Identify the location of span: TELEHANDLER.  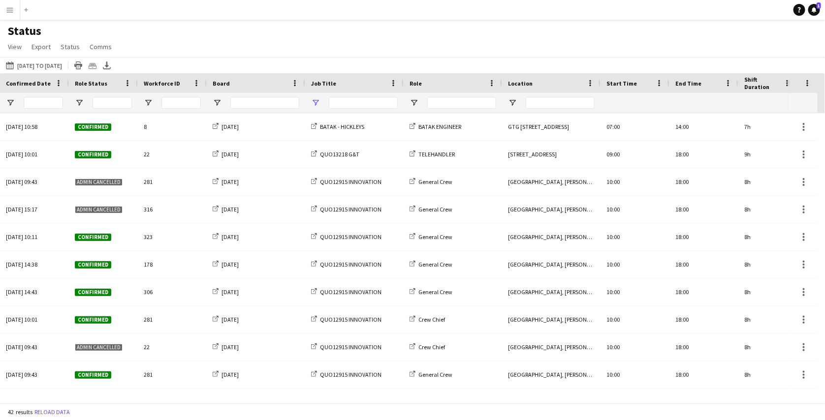
(436, 154).